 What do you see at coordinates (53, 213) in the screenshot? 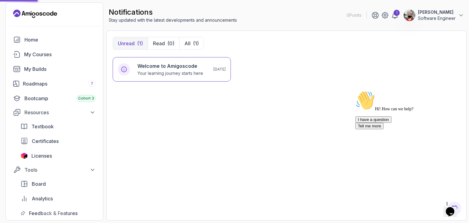
I see `span: Feedback & Features` at bounding box center [53, 213].